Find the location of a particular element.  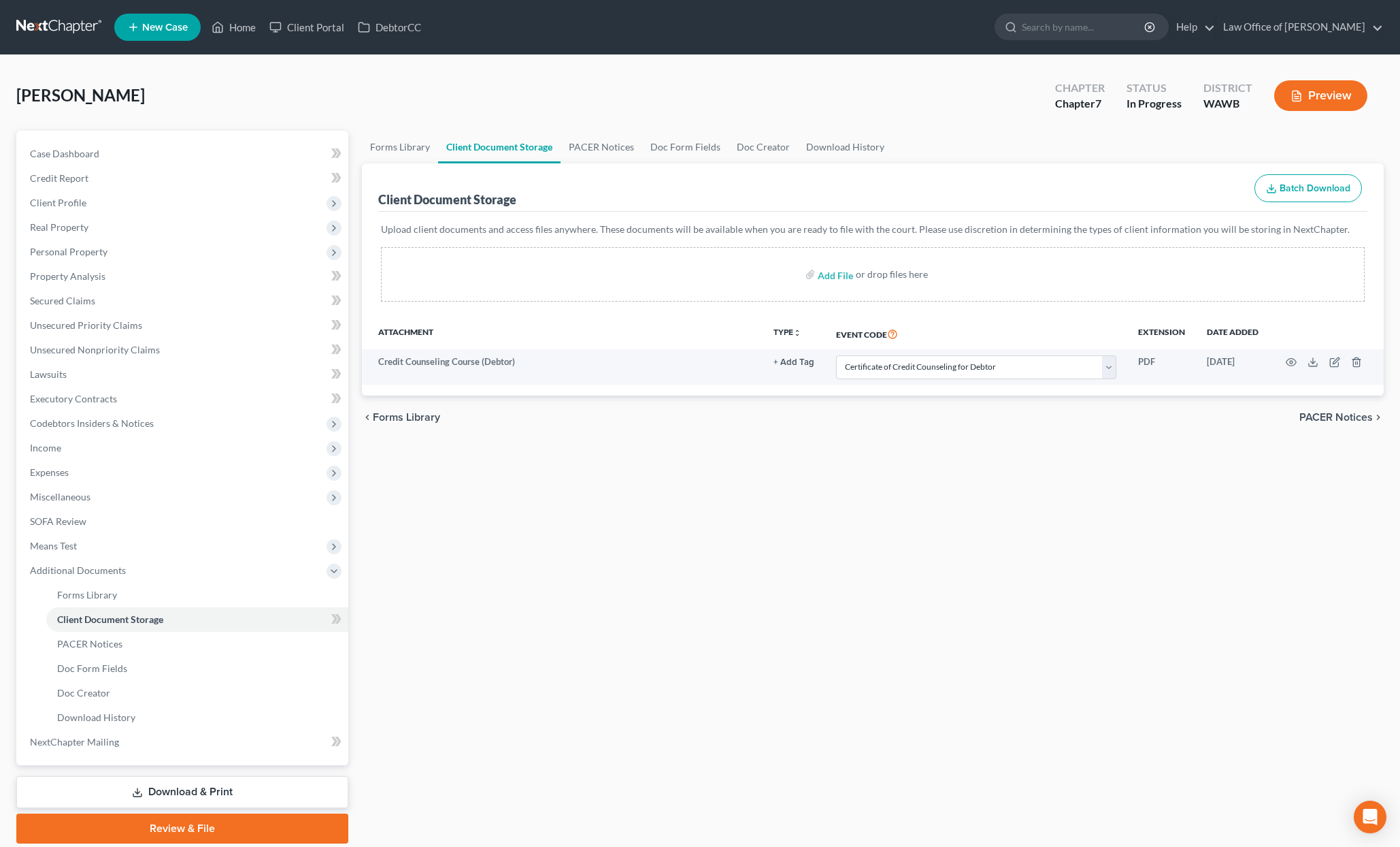

i: unfold_more is located at coordinates (797, 333).